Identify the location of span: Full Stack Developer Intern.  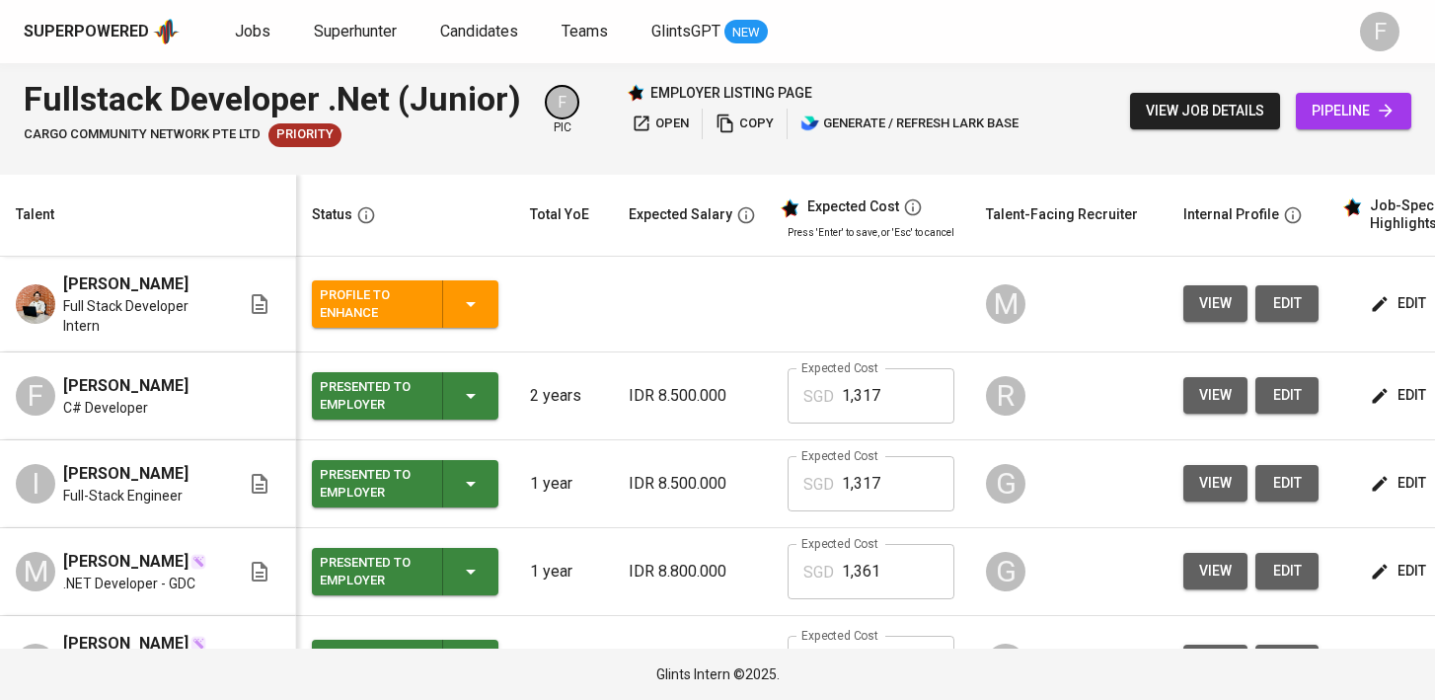
(139, 316).